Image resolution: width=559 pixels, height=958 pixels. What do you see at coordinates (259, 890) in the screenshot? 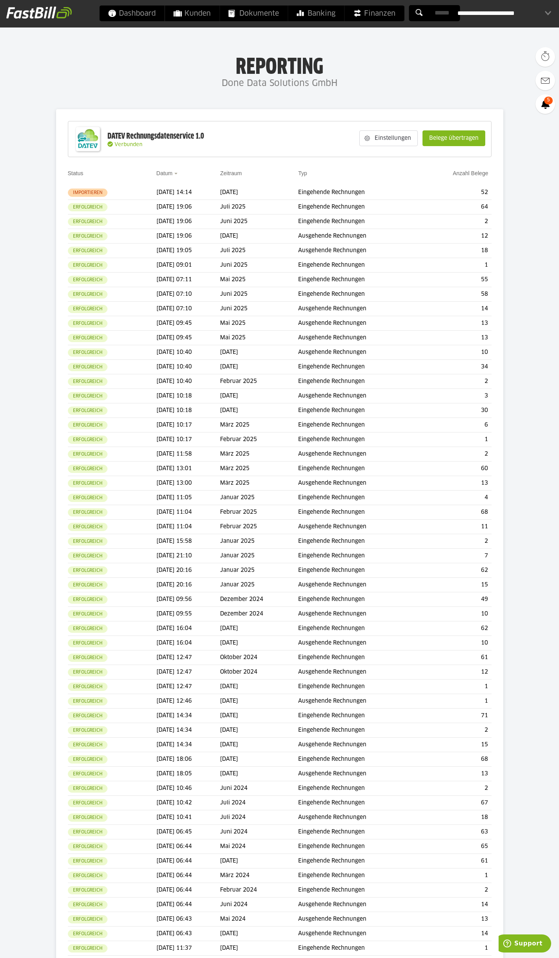
I see `td: Februar 2024` at bounding box center [259, 890].